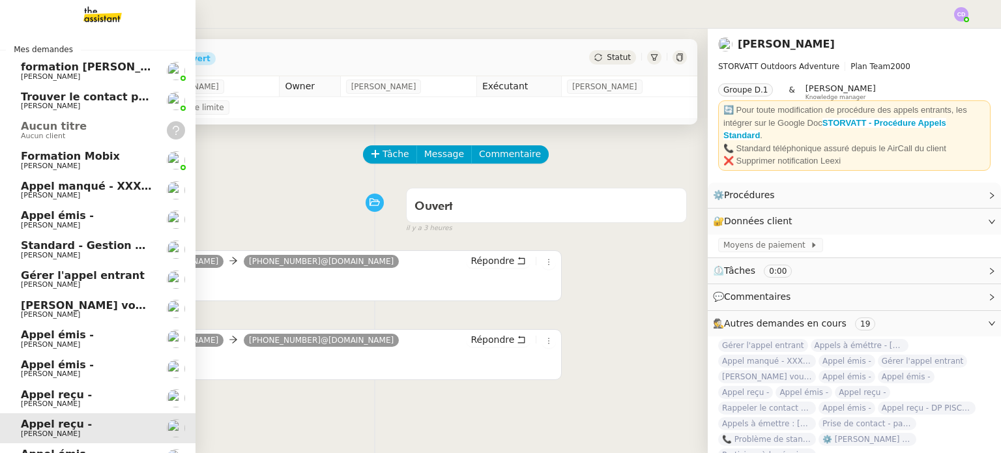  What do you see at coordinates (854, 122) in the screenshot?
I see `div: 🔄 Pour toute modification de procédure des appels entrants, les intégrer sur le Google Doc .` at bounding box center [854, 122].